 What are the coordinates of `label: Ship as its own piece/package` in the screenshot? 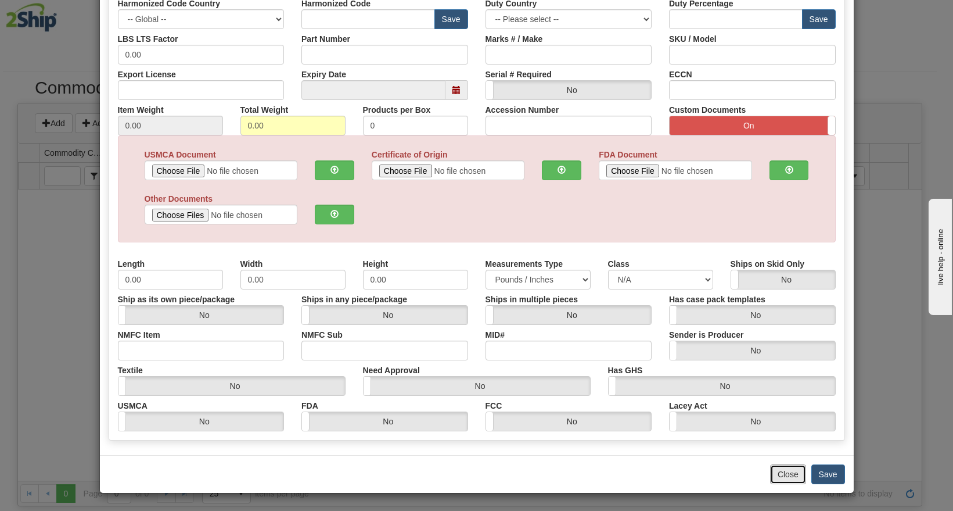 It's located at (177, 297).